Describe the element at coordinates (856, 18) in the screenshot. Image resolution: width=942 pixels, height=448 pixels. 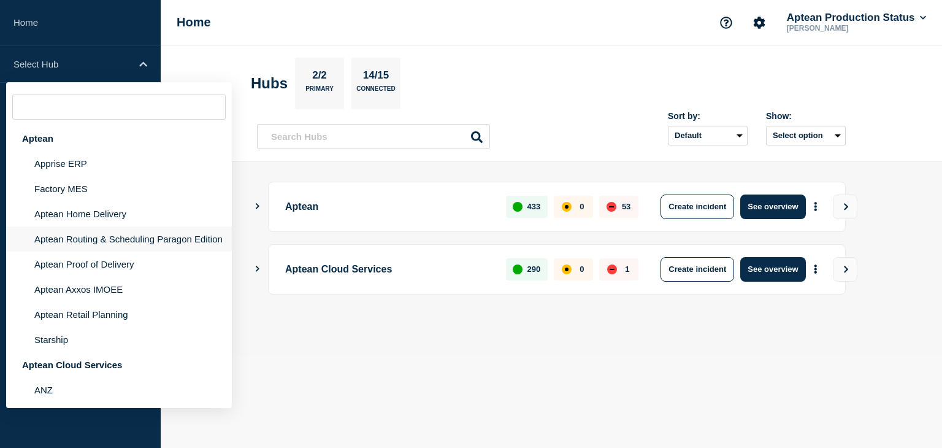
I see `button: Aptean Production Status` at that location.